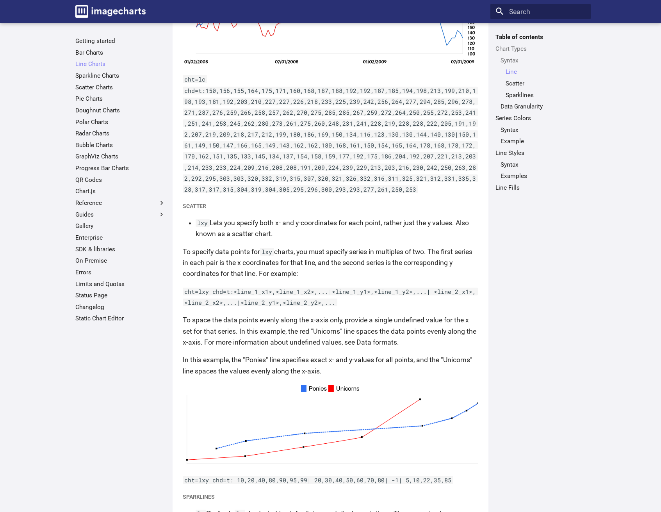 The image size is (661, 512). What do you see at coordinates (120, 145) in the screenshot?
I see `a: Bubble Charts` at bounding box center [120, 145].